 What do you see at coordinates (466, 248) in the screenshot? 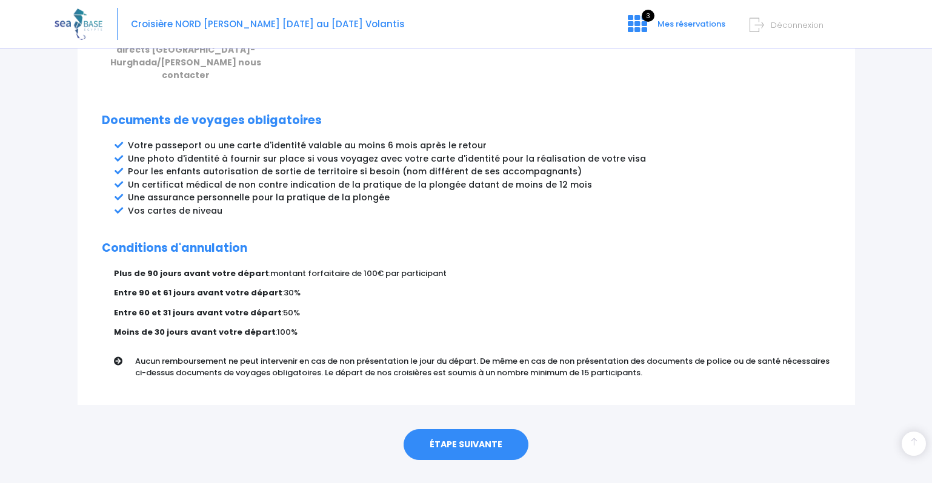
I see `h2: Conditions d'annulation` at bounding box center [466, 248].